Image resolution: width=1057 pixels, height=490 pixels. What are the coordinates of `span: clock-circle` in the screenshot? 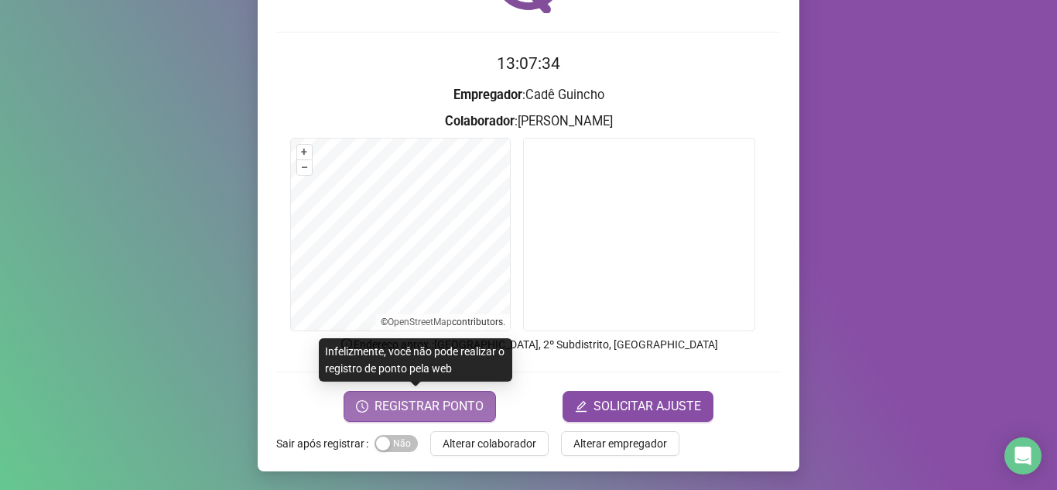 It's located at (362, 406).